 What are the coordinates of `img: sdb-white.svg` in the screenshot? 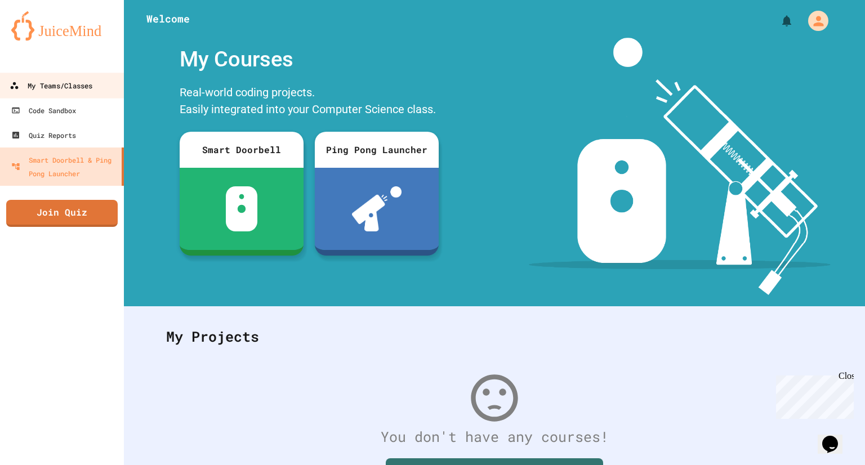 It's located at (242, 209).